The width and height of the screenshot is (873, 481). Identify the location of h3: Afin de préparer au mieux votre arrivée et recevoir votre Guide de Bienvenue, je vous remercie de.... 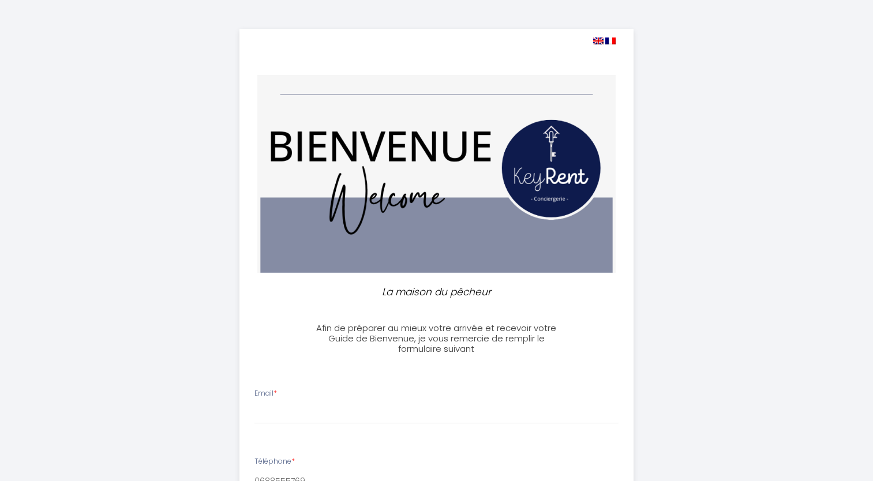
(436, 339).